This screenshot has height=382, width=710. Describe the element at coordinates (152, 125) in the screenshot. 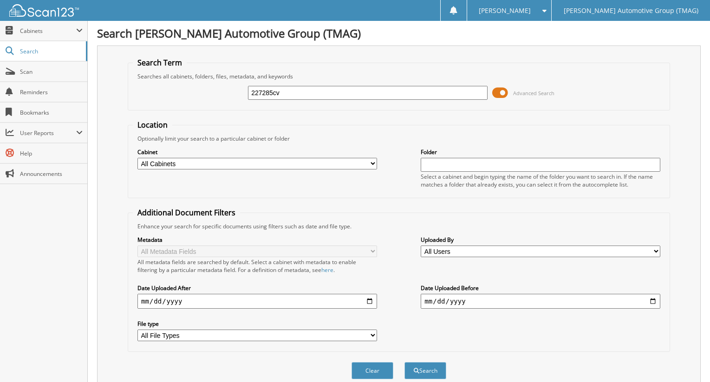

I see `legend: Location` at that location.